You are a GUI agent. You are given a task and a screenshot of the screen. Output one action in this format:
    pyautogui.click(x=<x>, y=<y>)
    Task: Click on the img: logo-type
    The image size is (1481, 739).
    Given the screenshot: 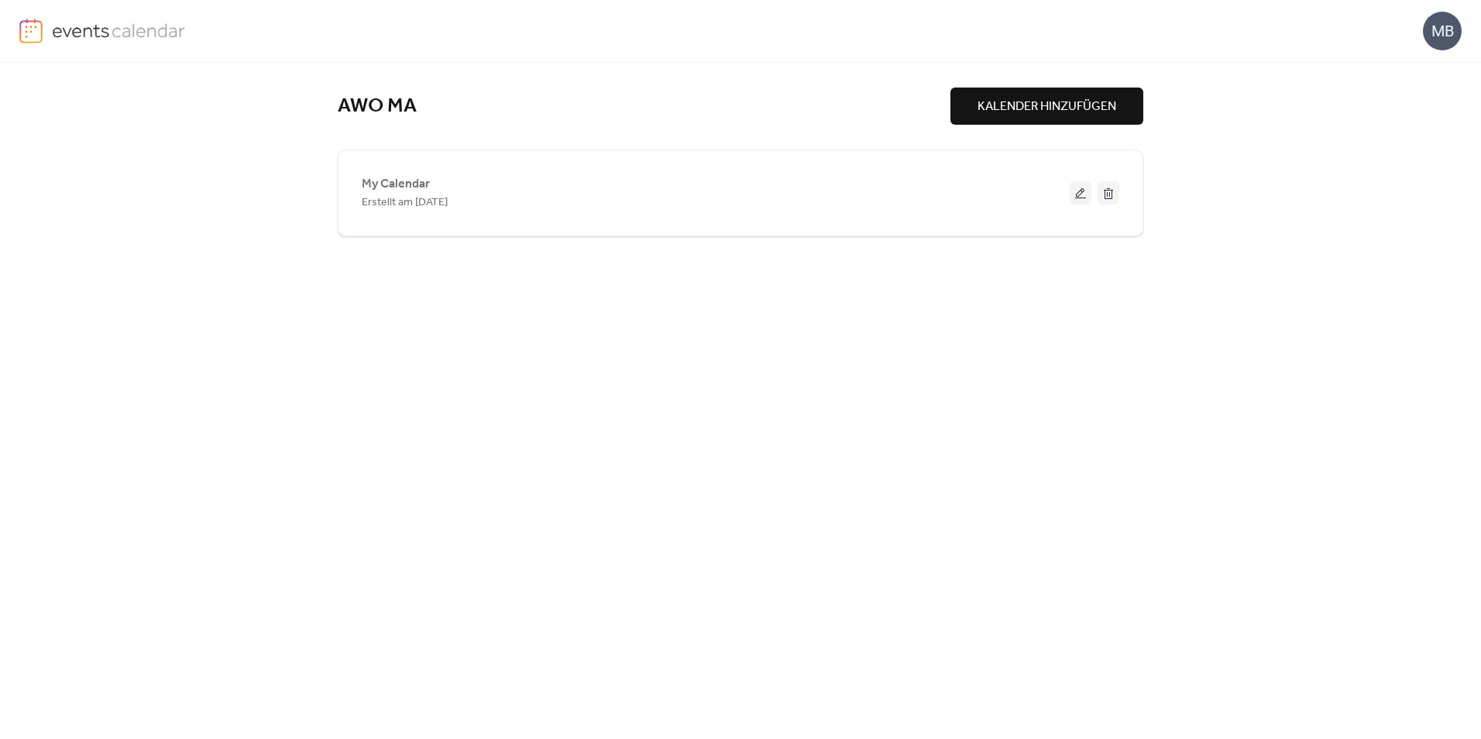 What is the action you would take?
    pyautogui.click(x=118, y=30)
    